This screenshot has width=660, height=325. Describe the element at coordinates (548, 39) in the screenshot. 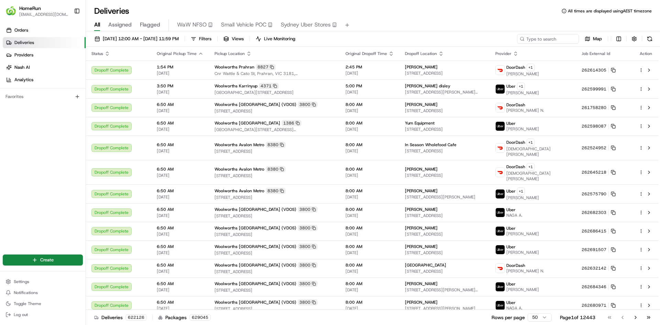

I see `input: Type to search` at that location.